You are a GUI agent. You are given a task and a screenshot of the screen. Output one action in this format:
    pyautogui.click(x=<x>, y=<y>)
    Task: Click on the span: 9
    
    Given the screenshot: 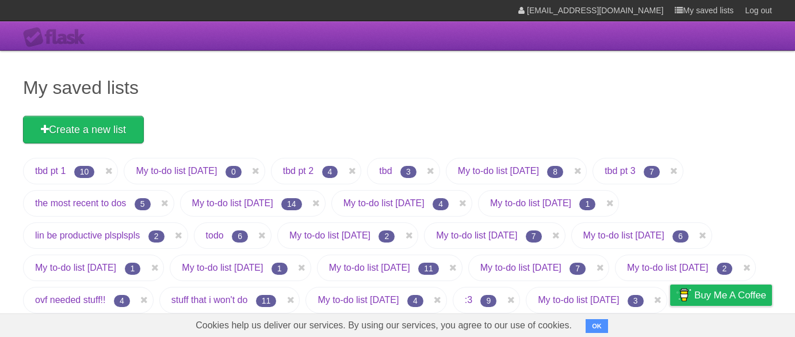 What is the action you would take?
    pyautogui.click(x=488, y=300)
    